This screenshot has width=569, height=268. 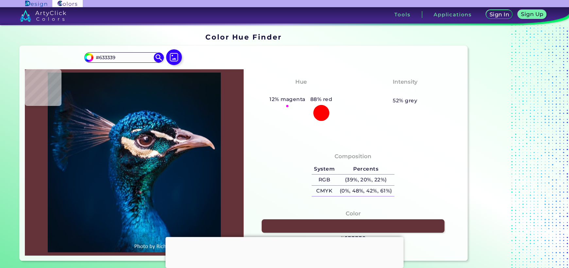 I want to click on h4: Hue, so click(x=301, y=82).